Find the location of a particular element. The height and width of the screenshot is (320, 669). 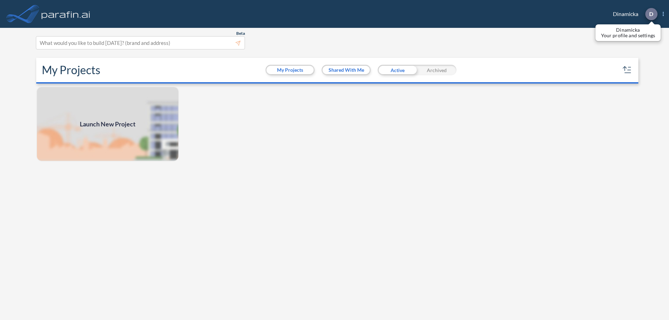

span: Launch New Project is located at coordinates (108, 124).